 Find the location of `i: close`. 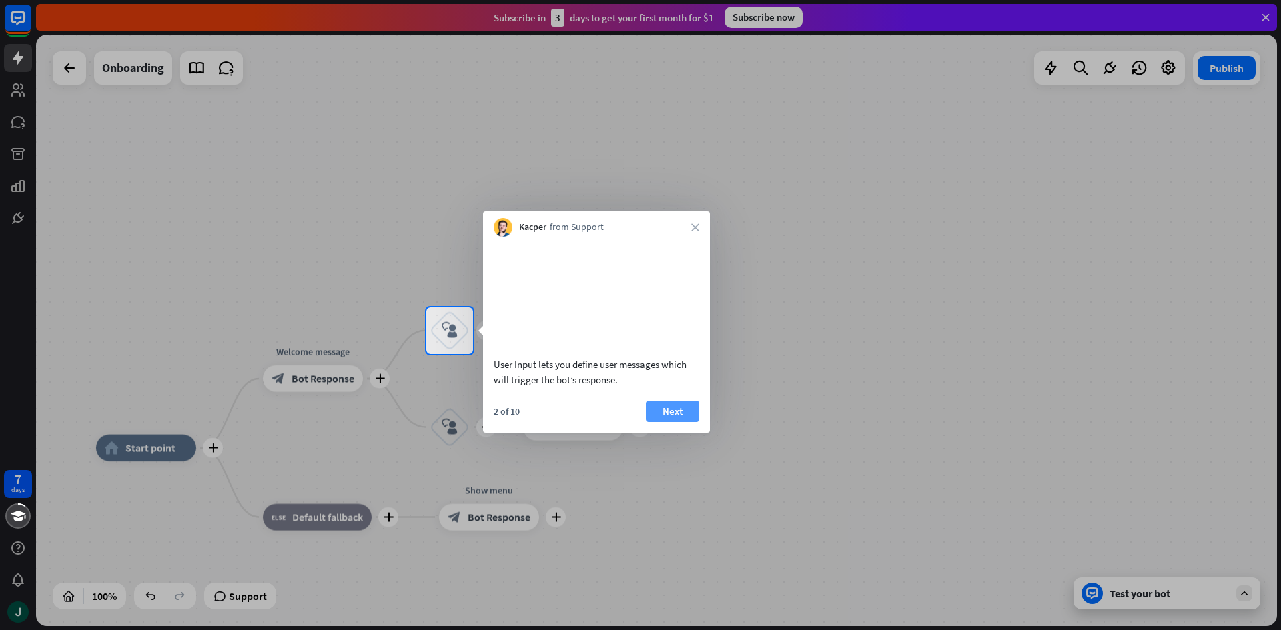

i: close is located at coordinates (695, 228).